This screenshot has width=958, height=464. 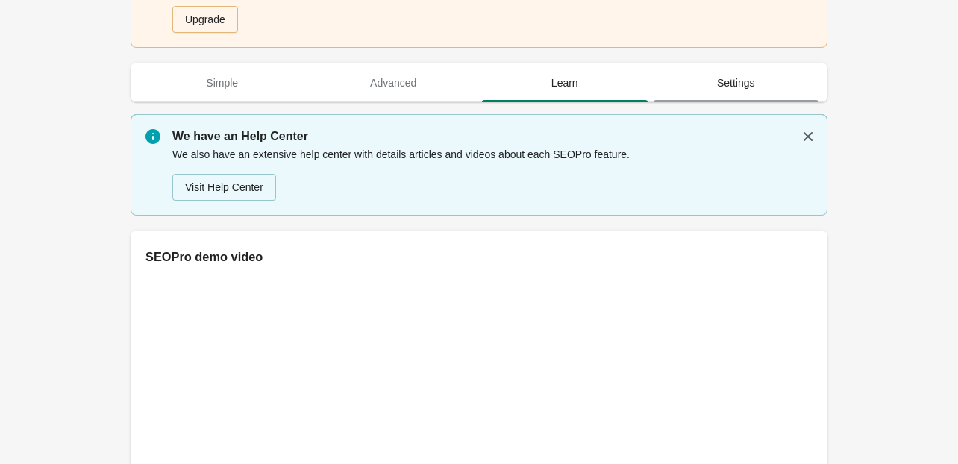 What do you see at coordinates (565, 83) in the screenshot?
I see `span: Learn` at bounding box center [565, 83].